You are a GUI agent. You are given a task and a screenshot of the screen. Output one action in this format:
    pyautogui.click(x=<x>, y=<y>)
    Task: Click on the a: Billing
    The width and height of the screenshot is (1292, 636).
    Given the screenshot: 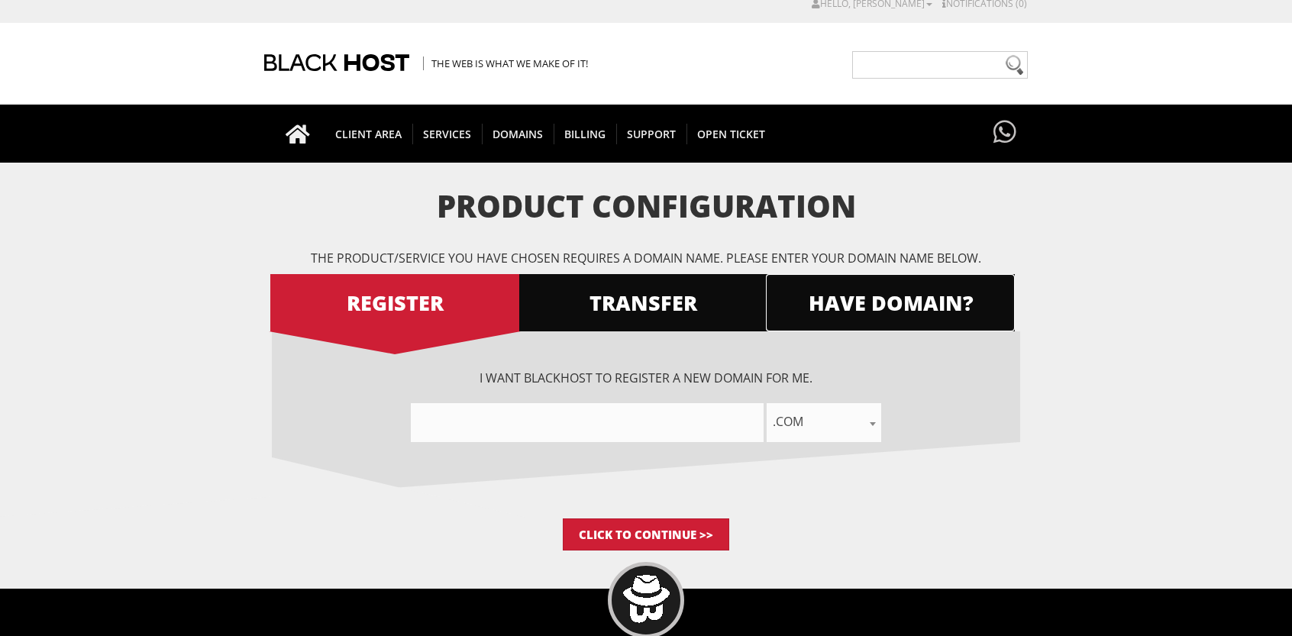 What is the action you would take?
    pyautogui.click(x=585, y=134)
    